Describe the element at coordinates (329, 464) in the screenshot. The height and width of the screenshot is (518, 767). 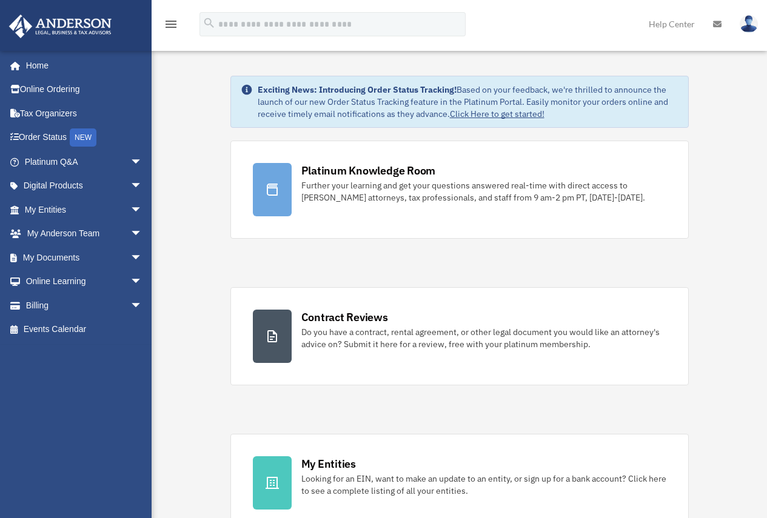
I see `div: My Entities` at that location.